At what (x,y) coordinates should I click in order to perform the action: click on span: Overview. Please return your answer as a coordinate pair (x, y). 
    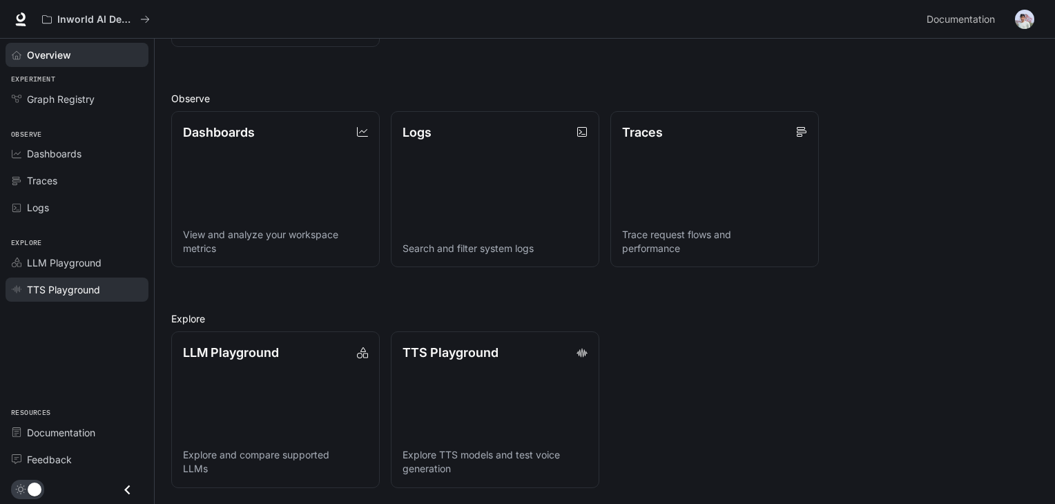
    Looking at the image, I should click on (49, 55).